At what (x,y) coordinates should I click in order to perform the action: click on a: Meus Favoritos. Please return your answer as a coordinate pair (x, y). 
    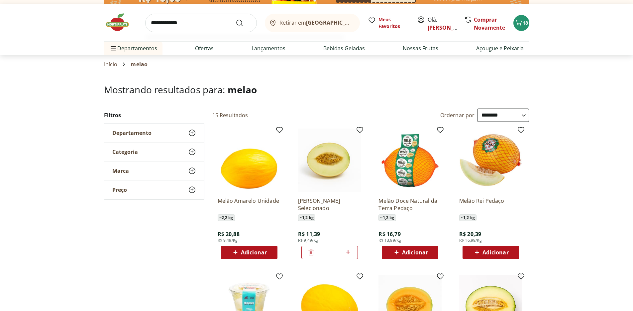
    Looking at the image, I should click on (389, 23).